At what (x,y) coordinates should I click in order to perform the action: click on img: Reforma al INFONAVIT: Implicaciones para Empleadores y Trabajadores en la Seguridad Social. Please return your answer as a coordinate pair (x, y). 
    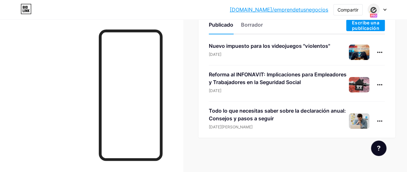
    Looking at the image, I should click on (359, 85).